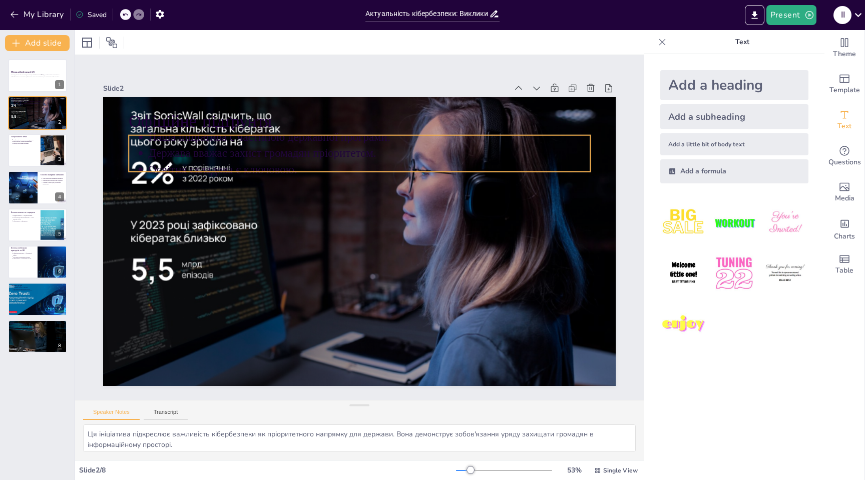 This screenshot has width=865, height=480. I want to click on div: Add a formula, so click(735, 171).